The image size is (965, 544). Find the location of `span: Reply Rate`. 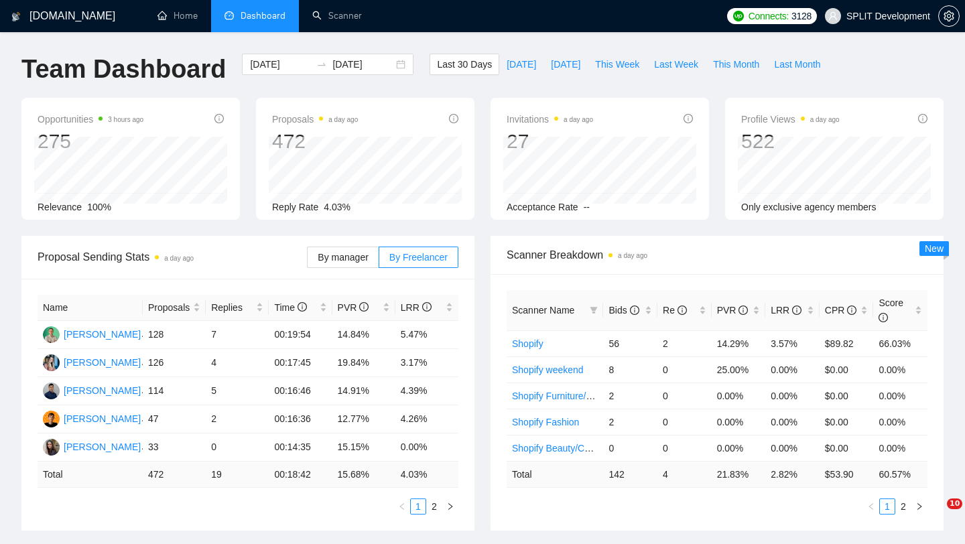

span: Reply Rate is located at coordinates (295, 207).